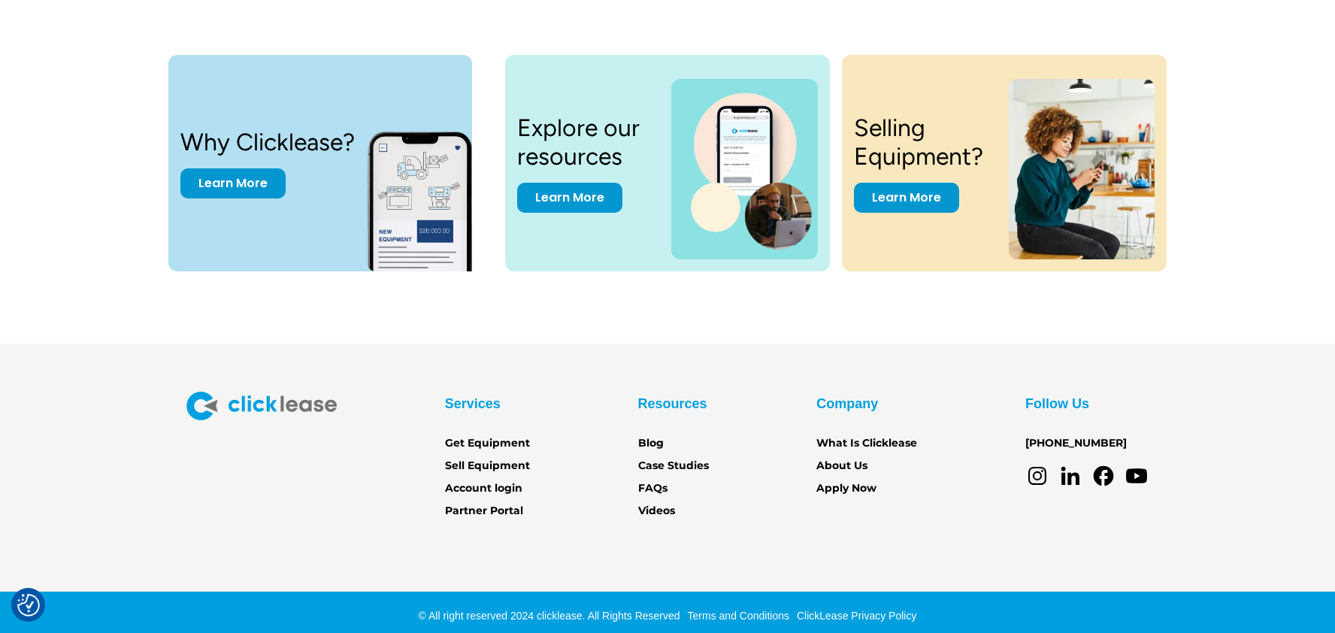 The width and height of the screenshot is (1335, 633). Describe the element at coordinates (866, 443) in the screenshot. I see `a: What Is Clicklease` at that location.